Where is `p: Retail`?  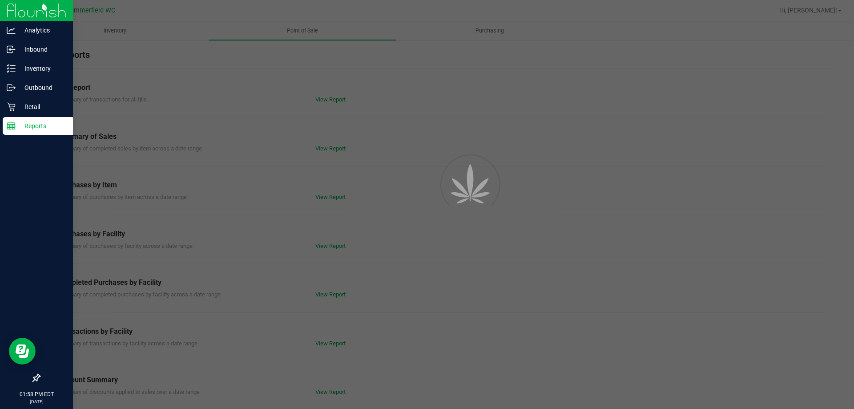 p: Retail is located at coordinates (42, 107).